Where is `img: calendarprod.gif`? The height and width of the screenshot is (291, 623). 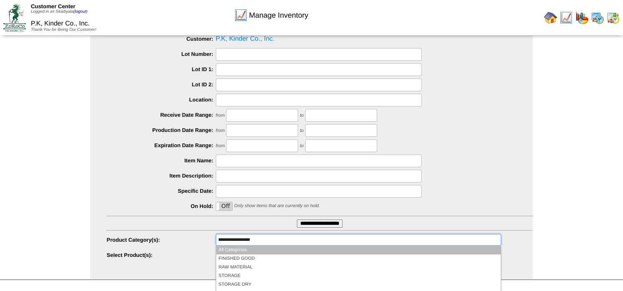
img: calendarprod.gif is located at coordinates (597, 18).